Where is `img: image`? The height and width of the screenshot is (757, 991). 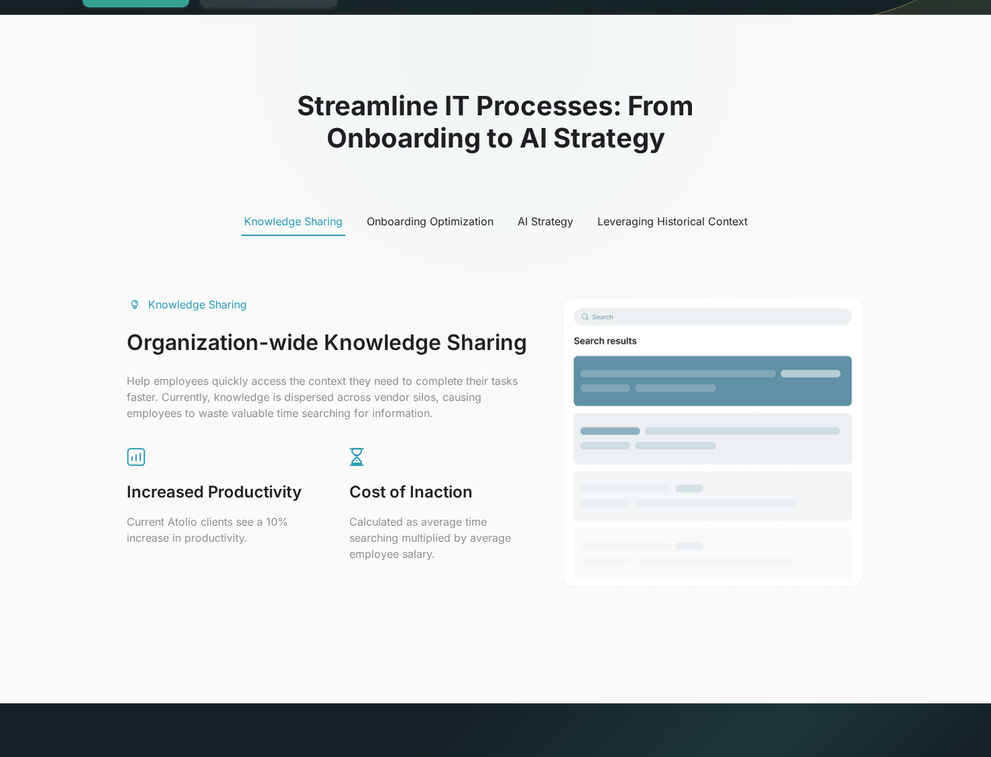
img: image is located at coordinates (713, 442).